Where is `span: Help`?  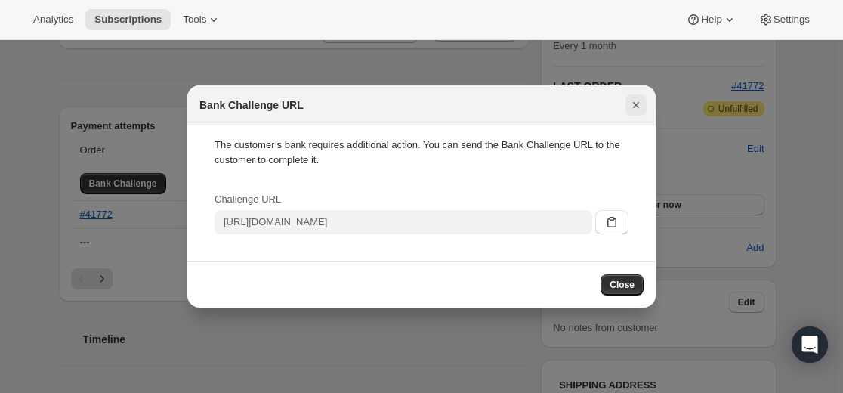
span: Help is located at coordinates (711, 20).